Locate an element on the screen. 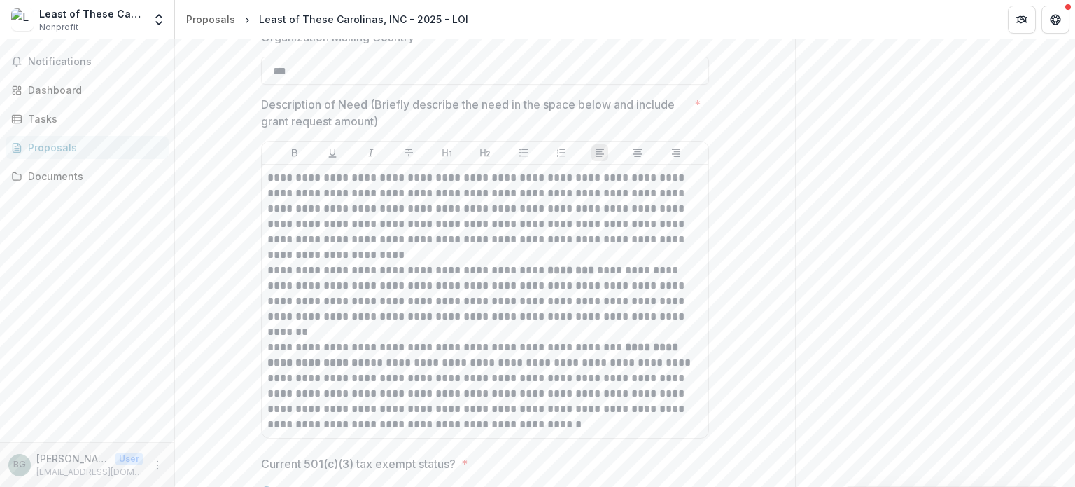 The height and width of the screenshot is (487, 1075). button: Heading 2 is located at coordinates (485, 153).